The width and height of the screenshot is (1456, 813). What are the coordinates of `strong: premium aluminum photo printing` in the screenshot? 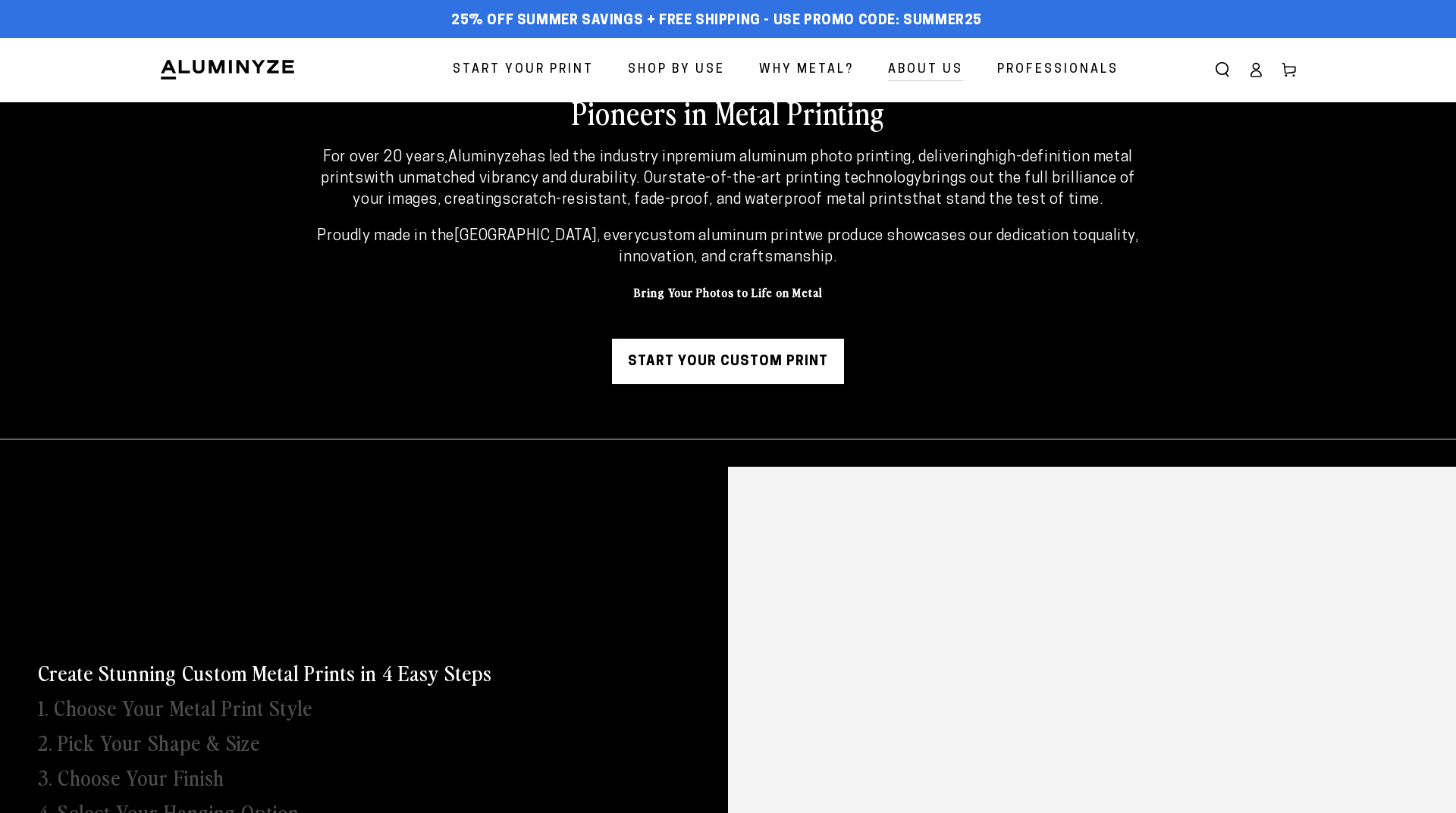 It's located at (793, 157).